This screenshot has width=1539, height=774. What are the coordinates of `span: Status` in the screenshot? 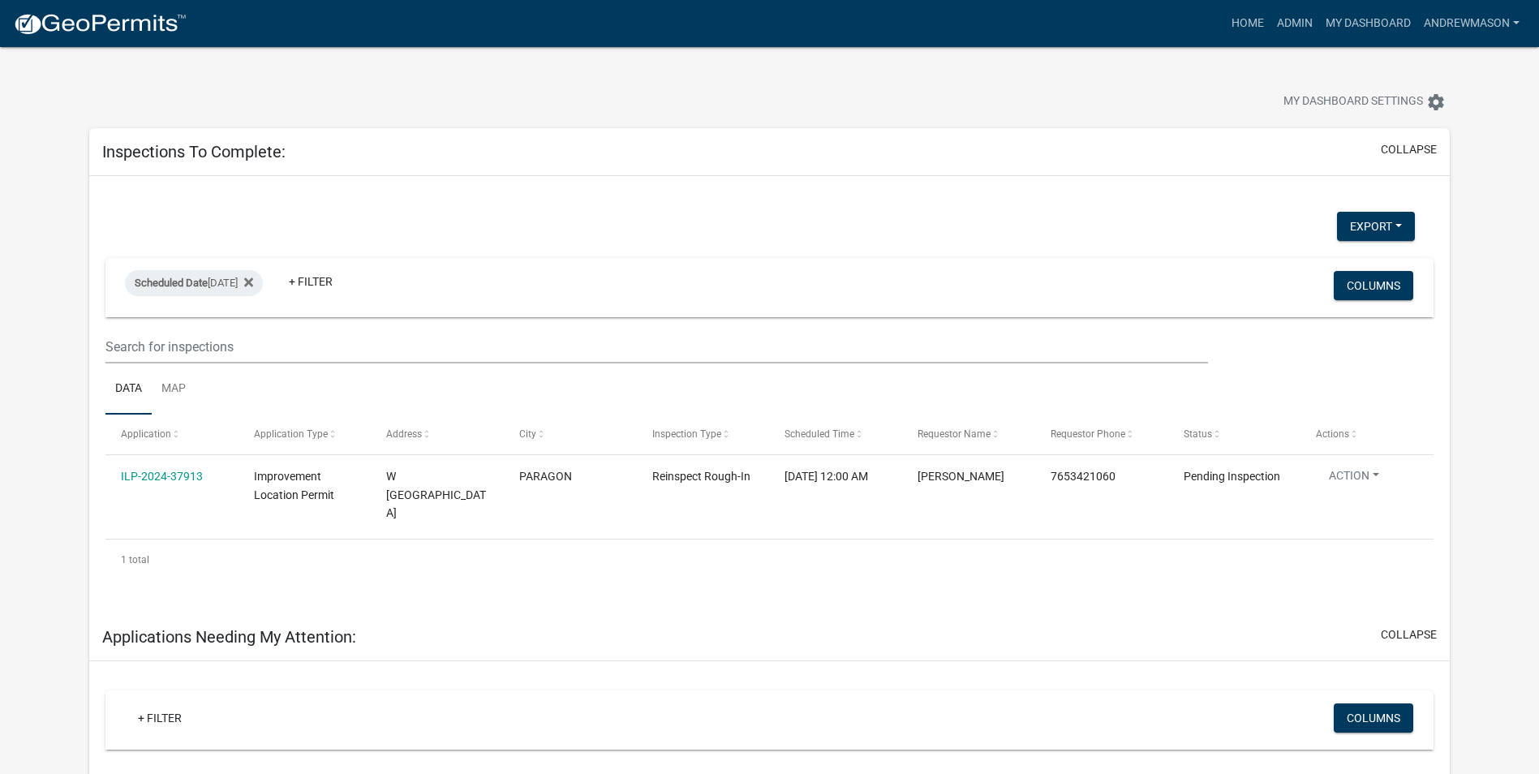 It's located at (1197, 434).